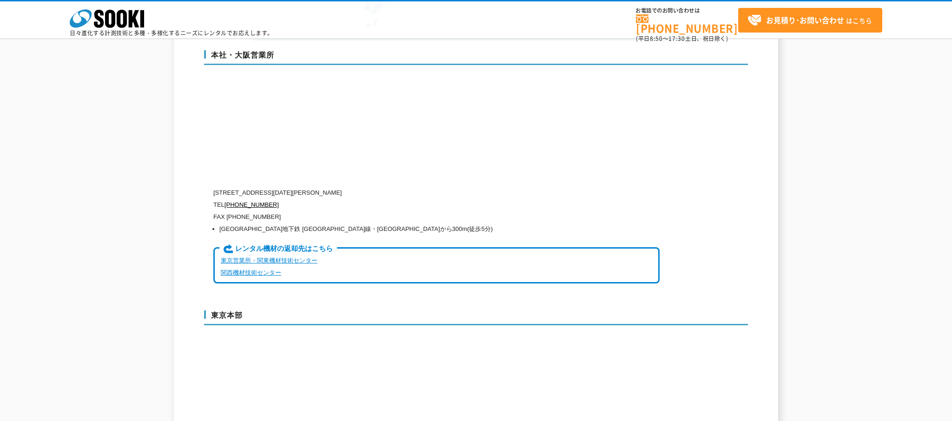 The image size is (952, 421). Describe the element at coordinates (809, 20) in the screenshot. I see `span: はこちら` at that location.